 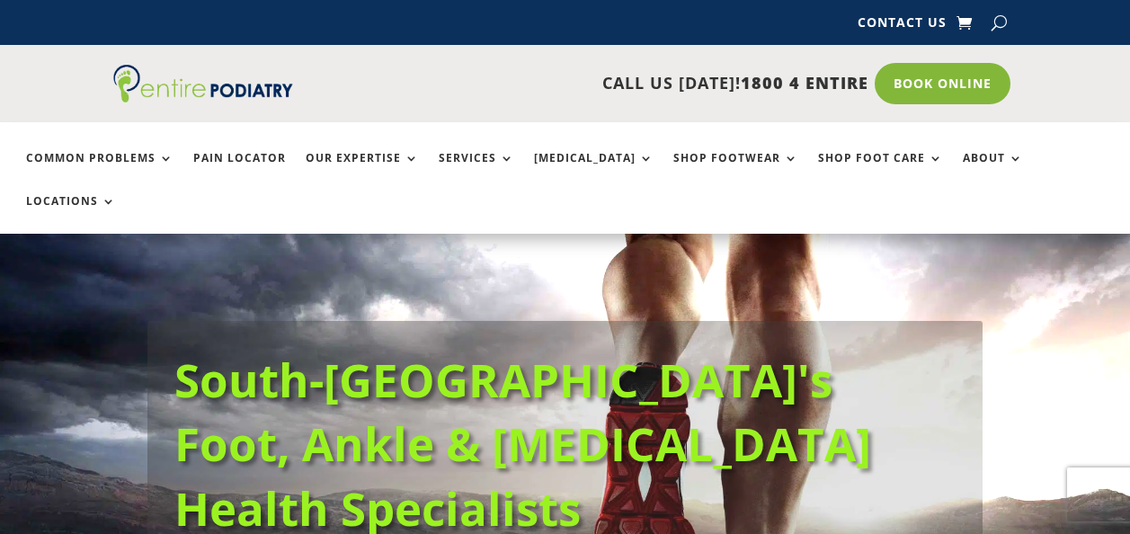 I want to click on a: Locations, so click(x=71, y=214).